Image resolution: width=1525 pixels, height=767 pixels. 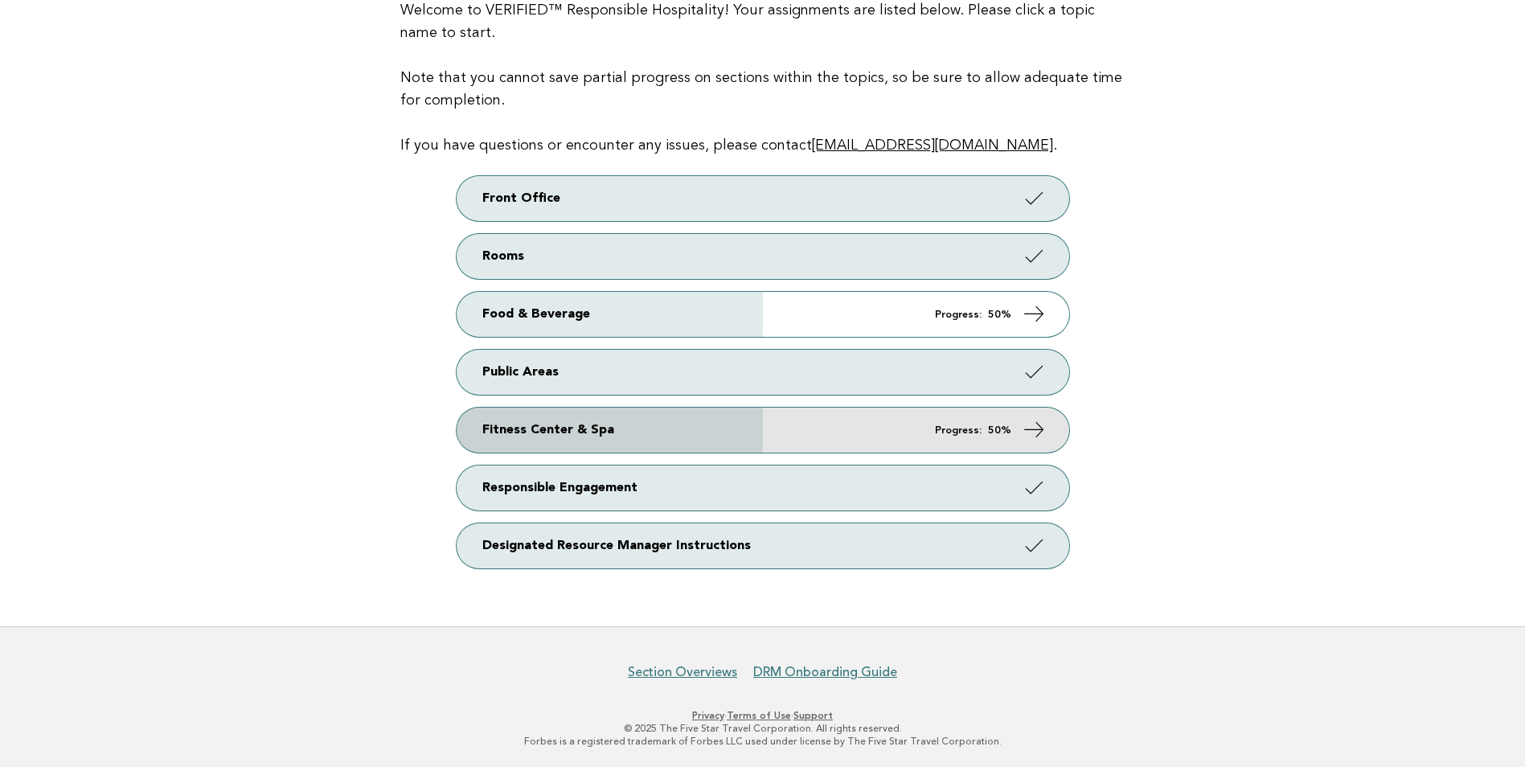 I want to click on a: DRM Onboarding Guide, so click(x=825, y=672).